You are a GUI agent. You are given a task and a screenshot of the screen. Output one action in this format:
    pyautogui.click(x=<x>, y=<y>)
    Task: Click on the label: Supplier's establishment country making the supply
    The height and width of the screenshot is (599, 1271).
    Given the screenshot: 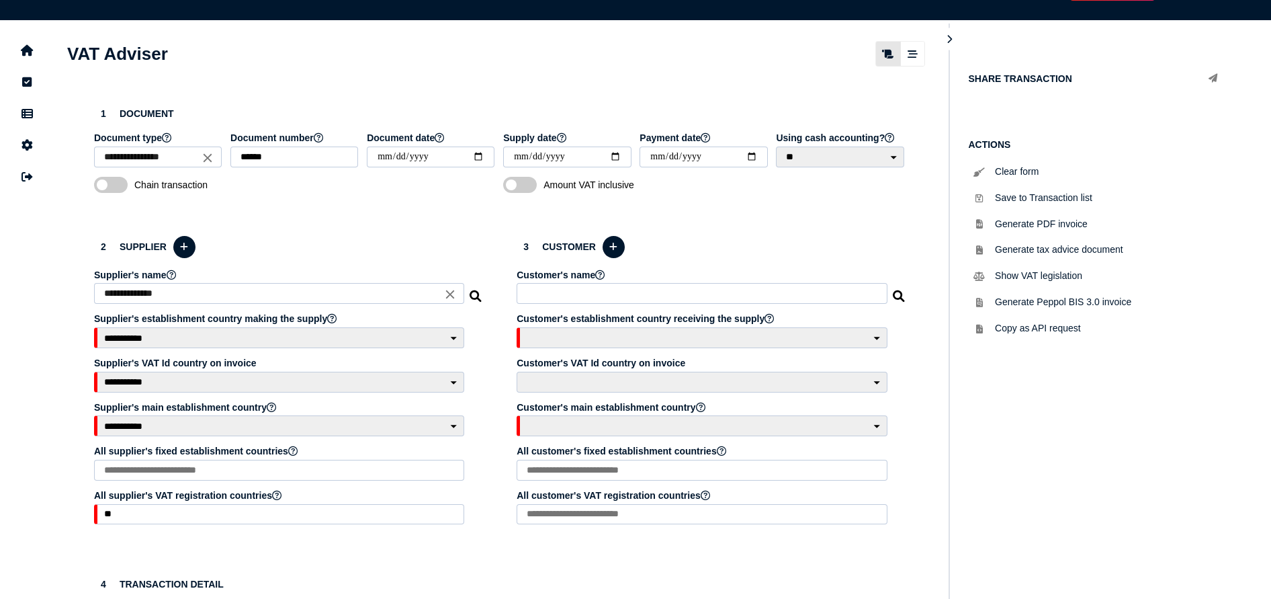 What is the action you would take?
    pyautogui.click(x=280, y=319)
    